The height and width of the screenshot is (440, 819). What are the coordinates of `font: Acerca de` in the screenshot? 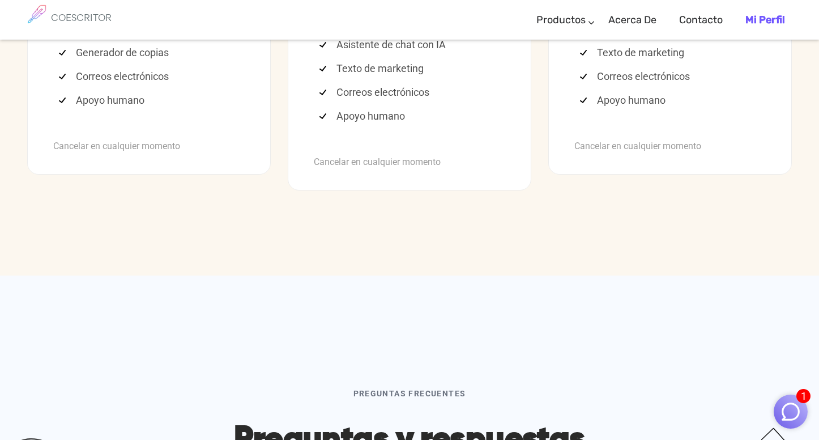 It's located at (632, 20).